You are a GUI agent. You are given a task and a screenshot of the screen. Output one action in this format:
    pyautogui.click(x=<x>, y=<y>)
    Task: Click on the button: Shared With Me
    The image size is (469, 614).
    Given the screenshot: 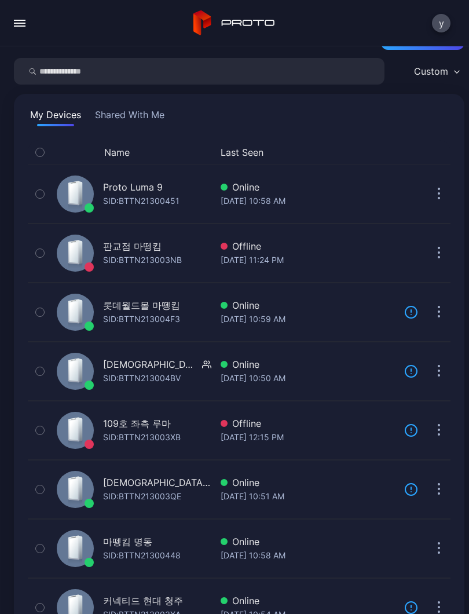 What is the action you would take?
    pyautogui.click(x=130, y=117)
    